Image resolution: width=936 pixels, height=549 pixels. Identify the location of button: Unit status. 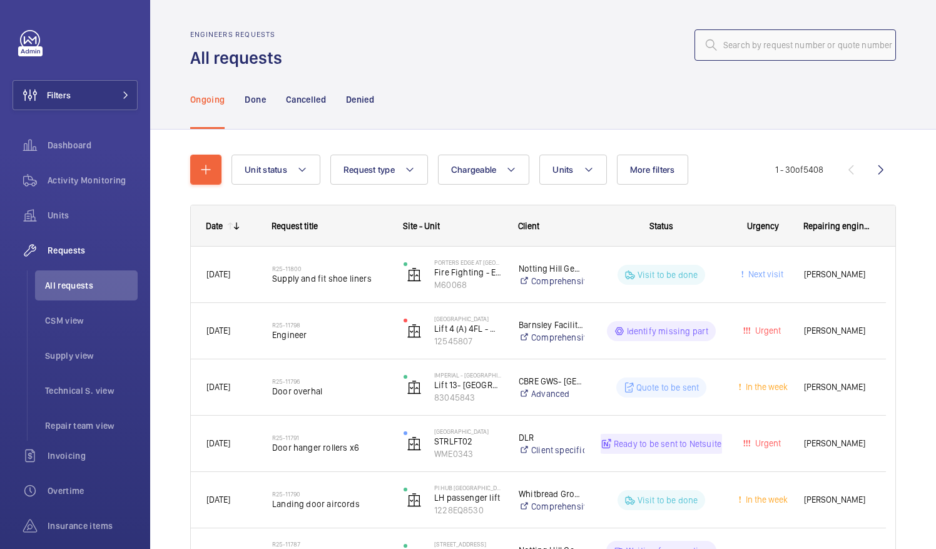
(276, 170).